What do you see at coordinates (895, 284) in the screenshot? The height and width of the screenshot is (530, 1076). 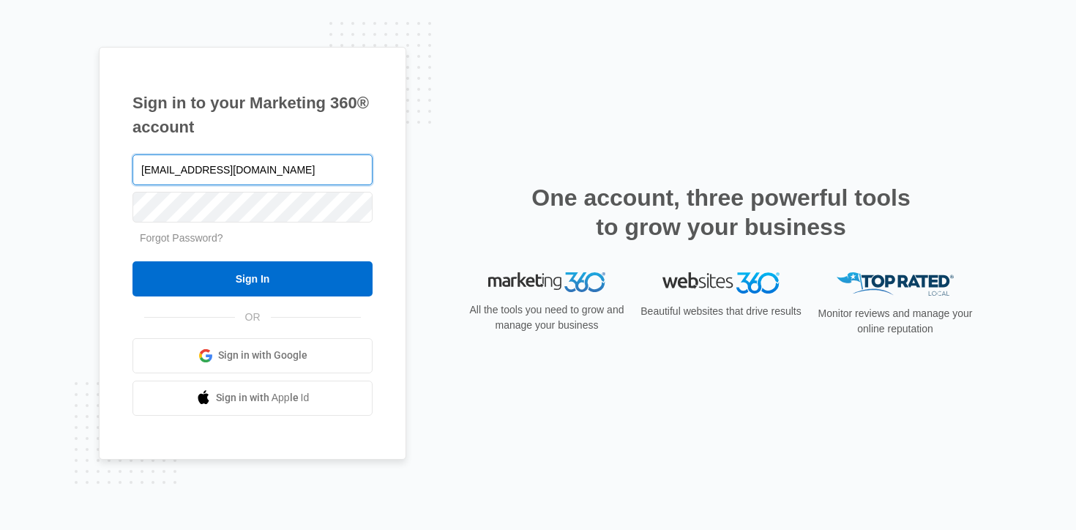 I see `img: Top Rated Local` at bounding box center [895, 284].